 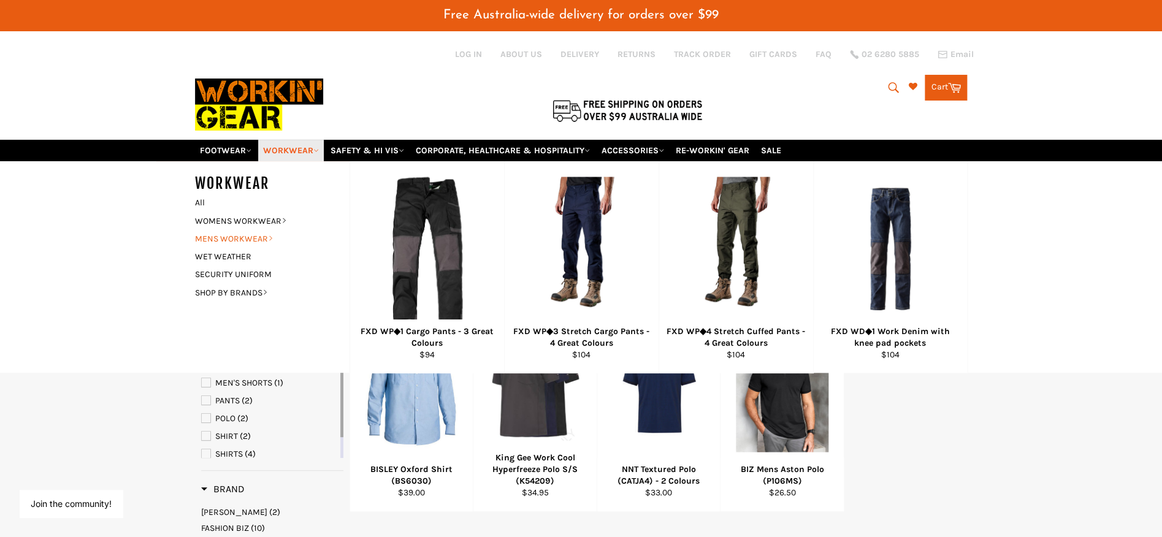 I want to click on span: FASHION BIZ, so click(x=225, y=528).